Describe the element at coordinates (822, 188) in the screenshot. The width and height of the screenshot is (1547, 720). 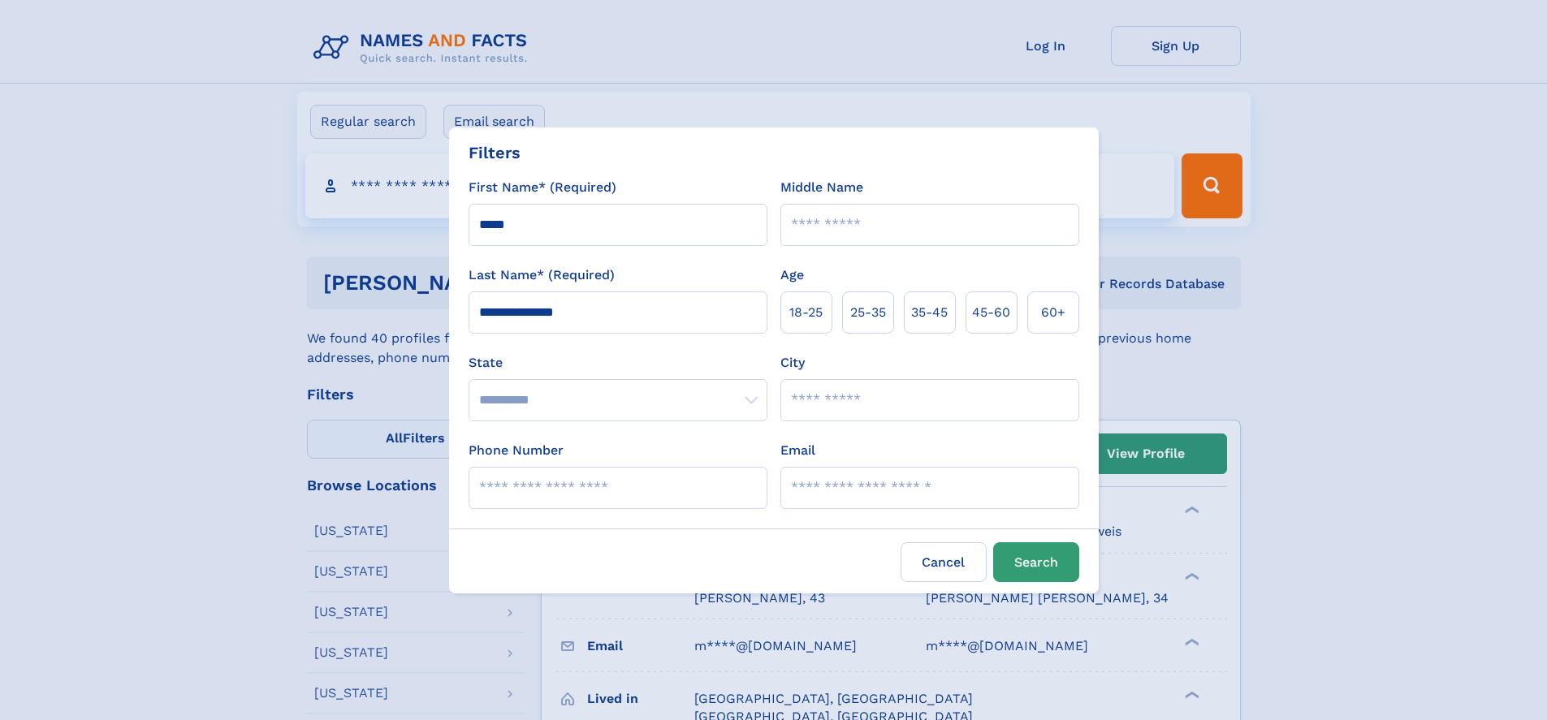
I see `label: Middle Name` at that location.